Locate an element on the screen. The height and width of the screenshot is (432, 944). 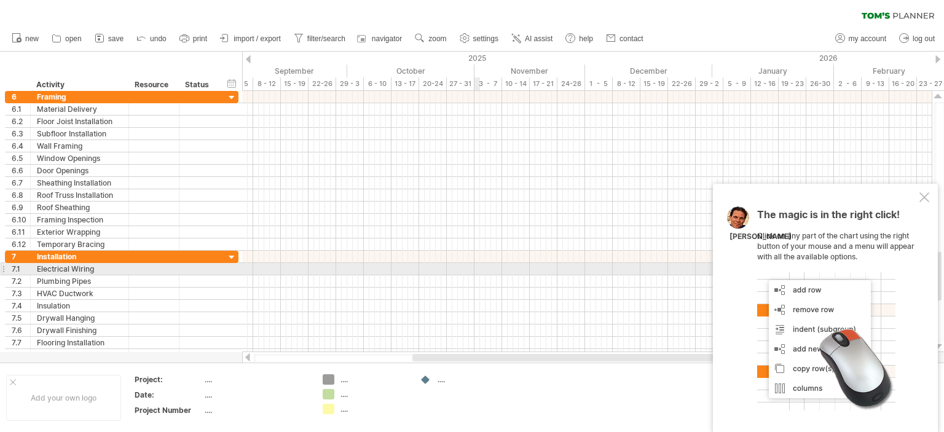
div: 6 - 10 is located at coordinates (377, 84).